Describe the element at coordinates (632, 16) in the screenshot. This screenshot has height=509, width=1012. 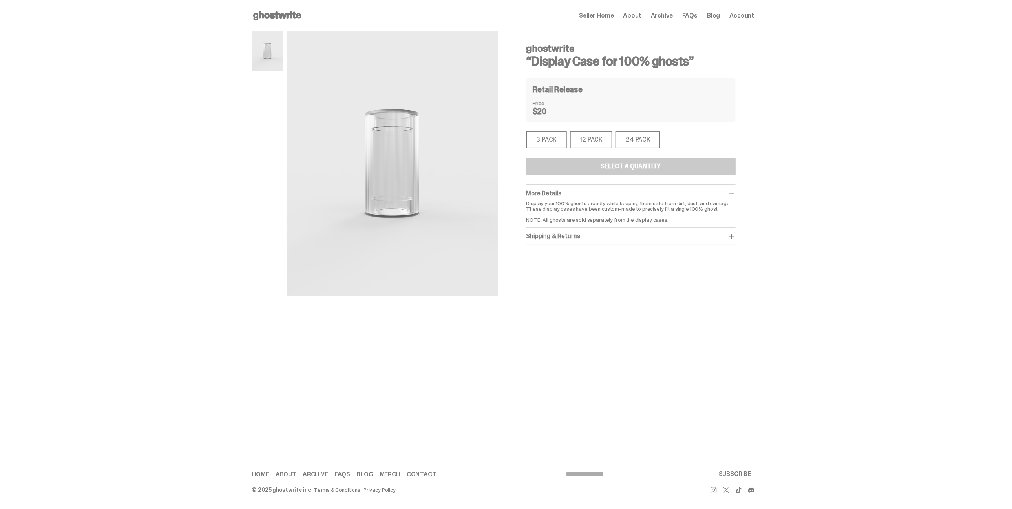
I see `span: About` at that location.